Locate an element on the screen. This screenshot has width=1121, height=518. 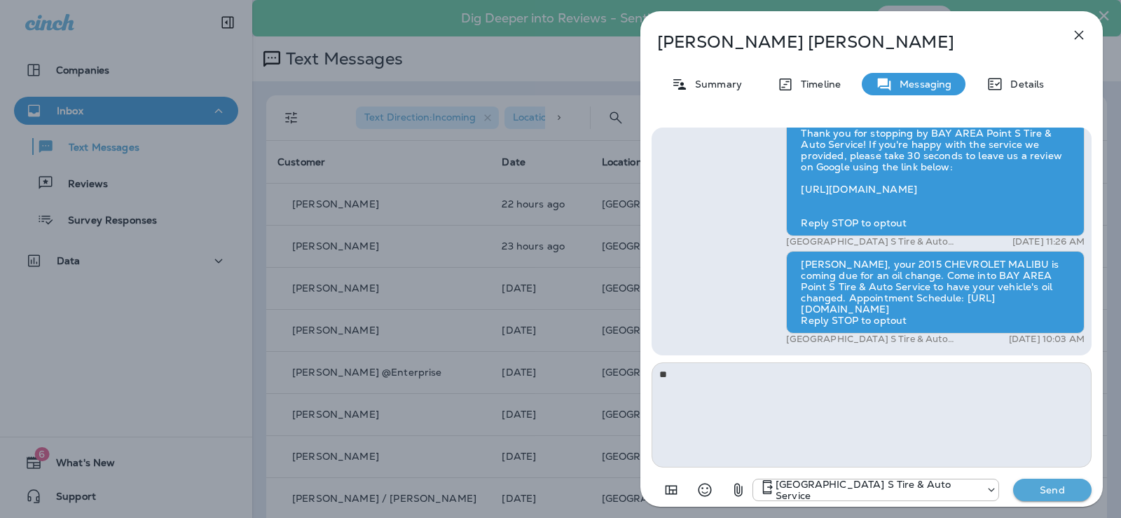
p: Summary is located at coordinates (715, 84).